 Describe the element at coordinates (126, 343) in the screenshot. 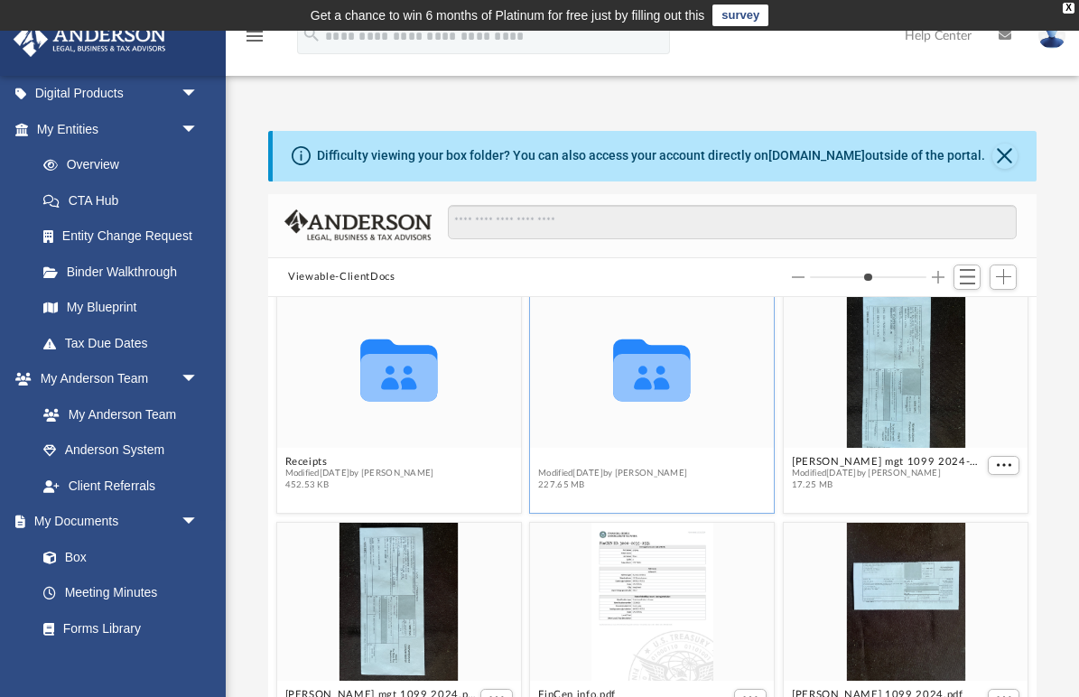

I see `a: Tax Due Dates` at that location.